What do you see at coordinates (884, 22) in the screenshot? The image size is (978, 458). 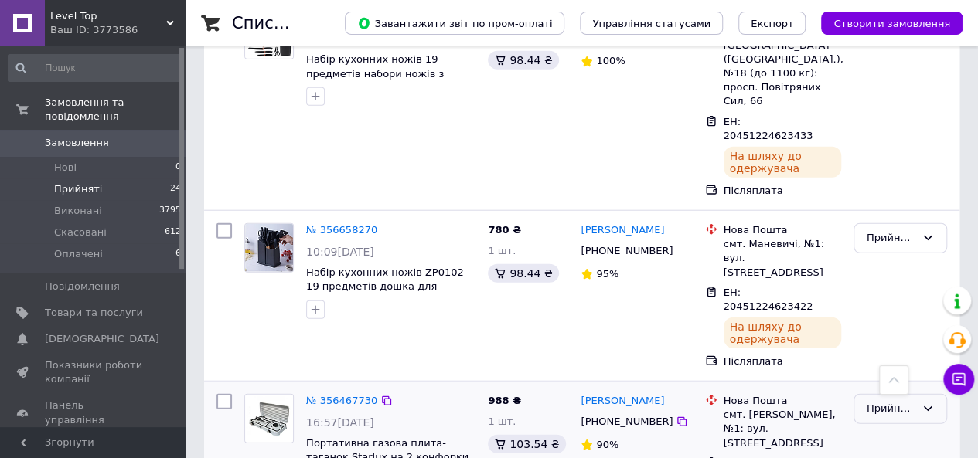 I see `a: Створити замовлення` at bounding box center [884, 22].